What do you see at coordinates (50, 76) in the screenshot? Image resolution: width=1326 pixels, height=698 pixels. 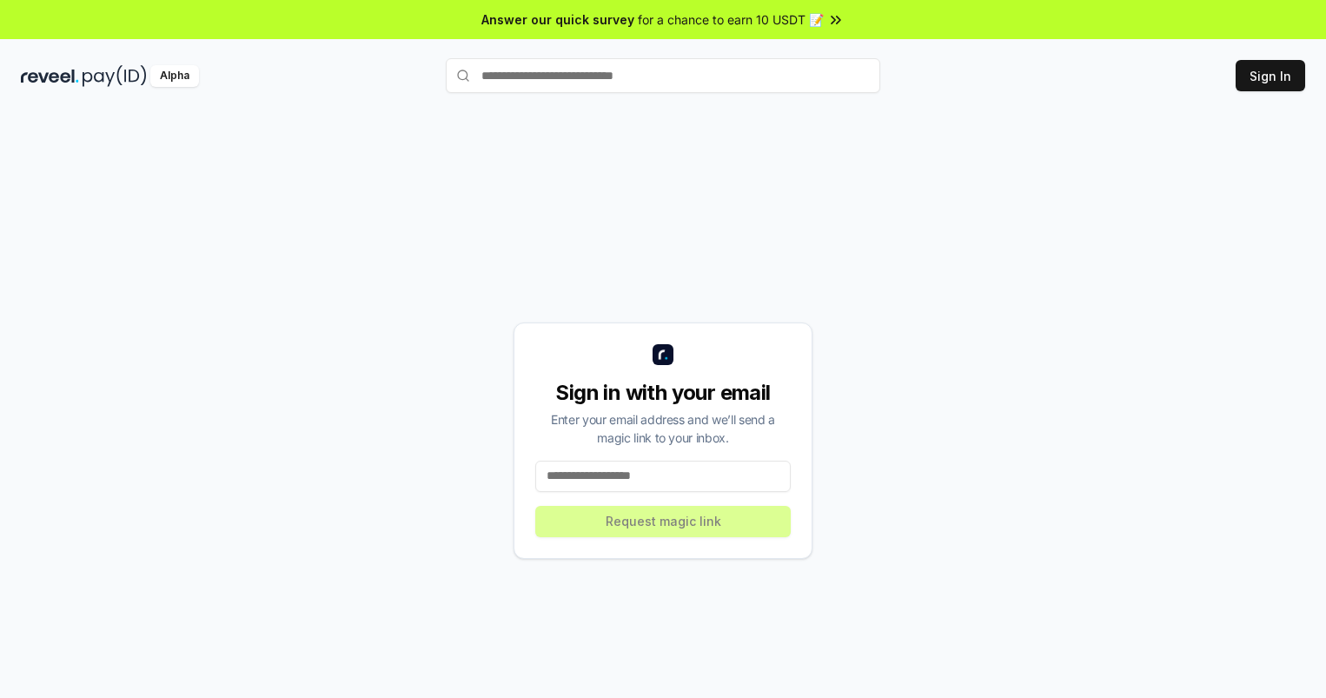 I see `img: reveel_dark` at bounding box center [50, 76].